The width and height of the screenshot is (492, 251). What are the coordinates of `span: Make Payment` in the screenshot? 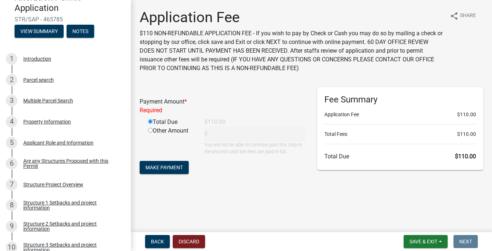 It's located at (164, 168).